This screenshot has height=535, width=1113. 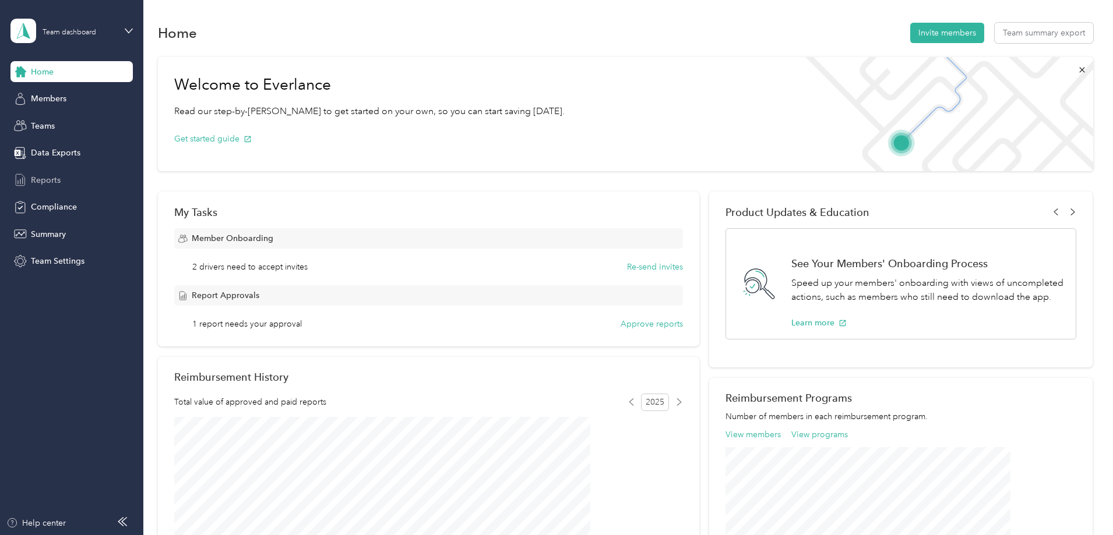 What do you see at coordinates (942, 114) in the screenshot?
I see `img: Welcome to everlance` at bounding box center [942, 114].